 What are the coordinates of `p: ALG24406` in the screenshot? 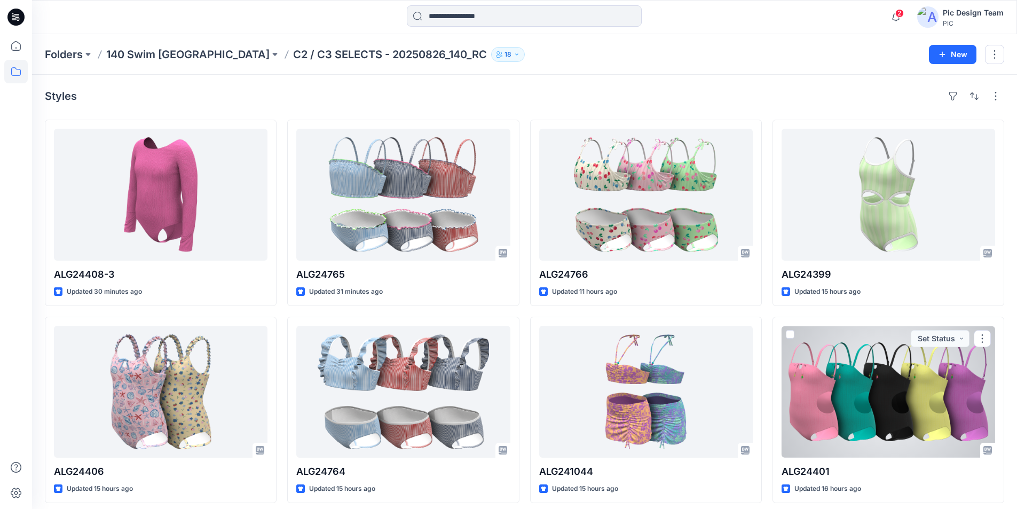 It's located at (161, 472).